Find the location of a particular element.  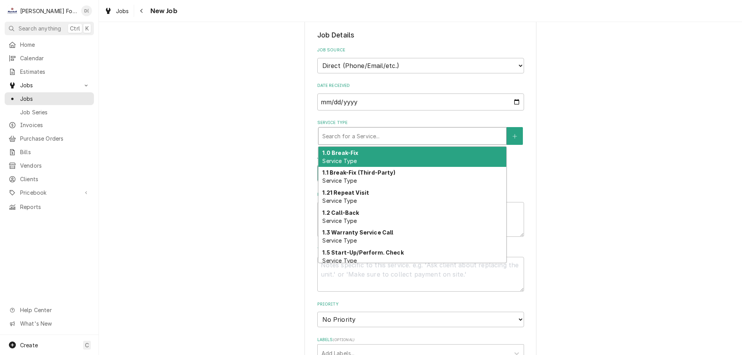

span: Create is located at coordinates (29, 345).